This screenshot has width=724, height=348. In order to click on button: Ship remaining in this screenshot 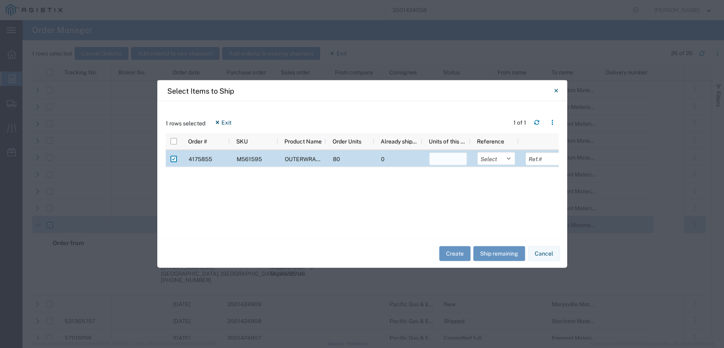, I will do `click(499, 253)`.